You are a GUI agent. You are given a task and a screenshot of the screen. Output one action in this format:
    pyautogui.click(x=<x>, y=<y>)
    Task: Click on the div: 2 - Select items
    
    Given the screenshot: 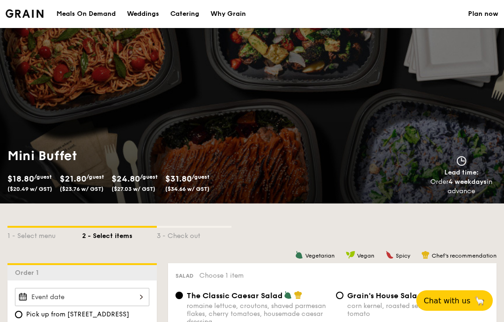 What is the action you would take?
    pyautogui.click(x=120, y=234)
    